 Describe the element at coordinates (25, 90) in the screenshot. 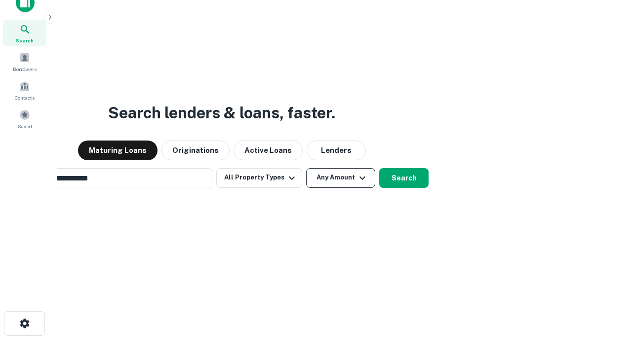

I see `div: Contacts` at that location.